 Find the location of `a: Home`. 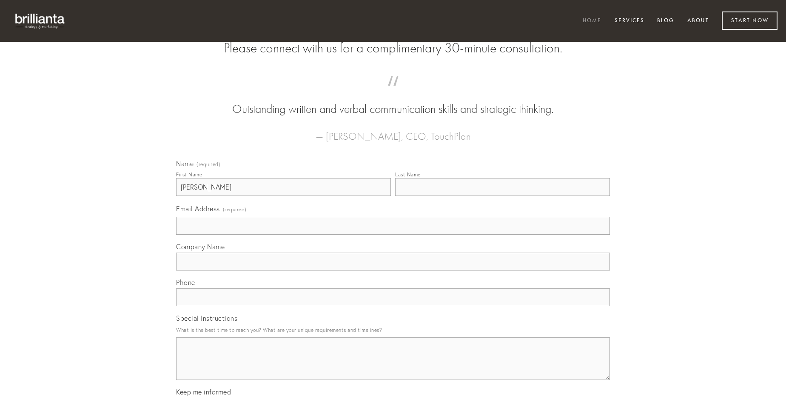

a: Home is located at coordinates (592, 21).